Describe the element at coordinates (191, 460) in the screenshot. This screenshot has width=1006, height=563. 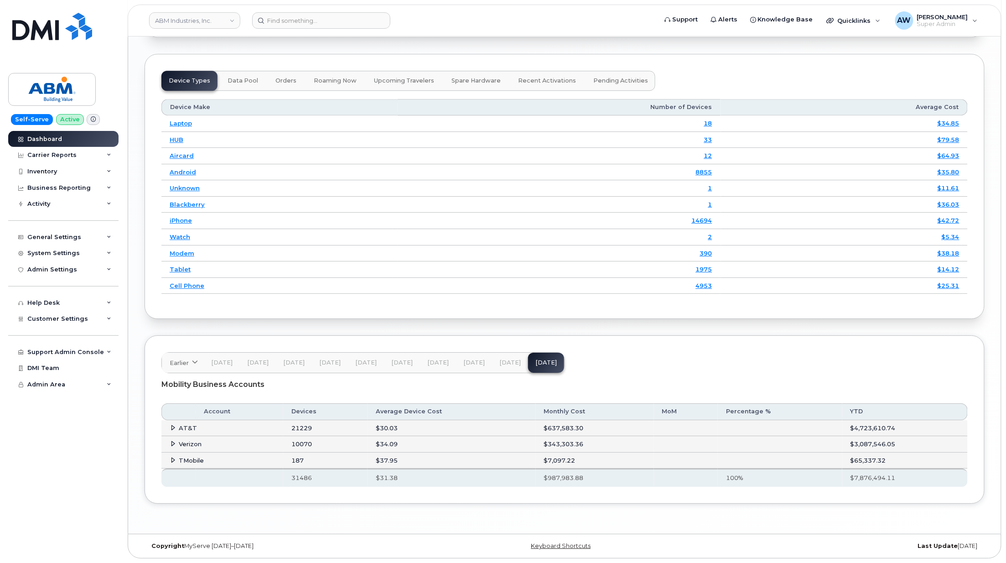
I see `span: TMobile` at that location.